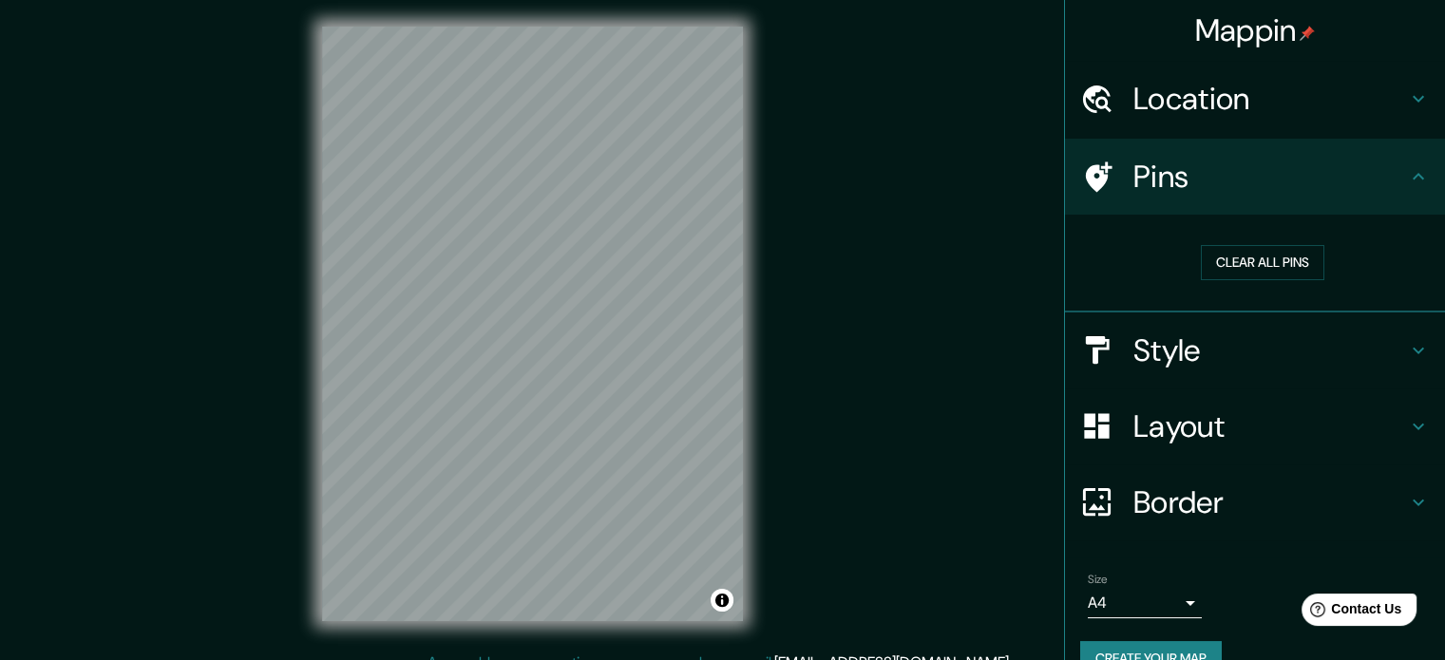  Describe the element at coordinates (1270, 351) in the screenshot. I see `h4: Style` at that location.